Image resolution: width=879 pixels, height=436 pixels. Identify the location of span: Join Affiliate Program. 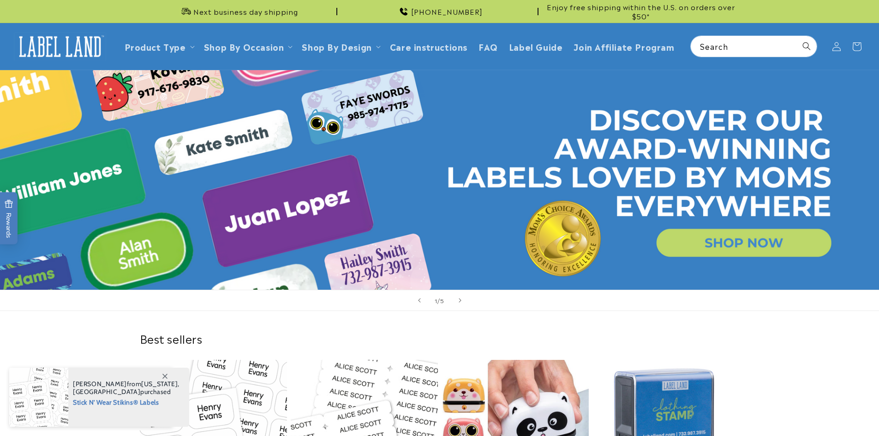
(624, 46).